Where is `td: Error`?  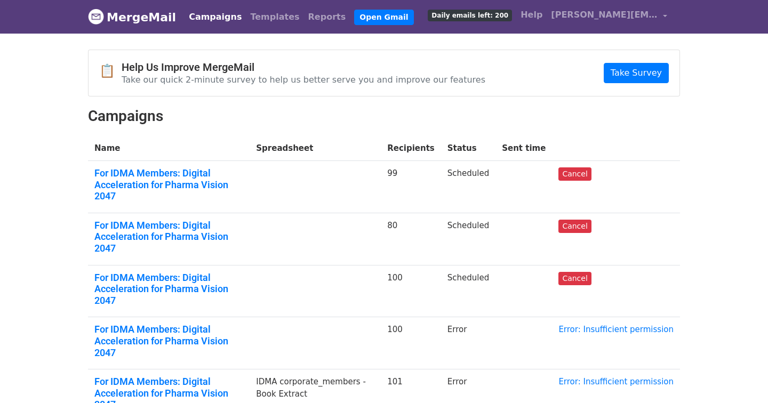
td: Error is located at coordinates (468, 344).